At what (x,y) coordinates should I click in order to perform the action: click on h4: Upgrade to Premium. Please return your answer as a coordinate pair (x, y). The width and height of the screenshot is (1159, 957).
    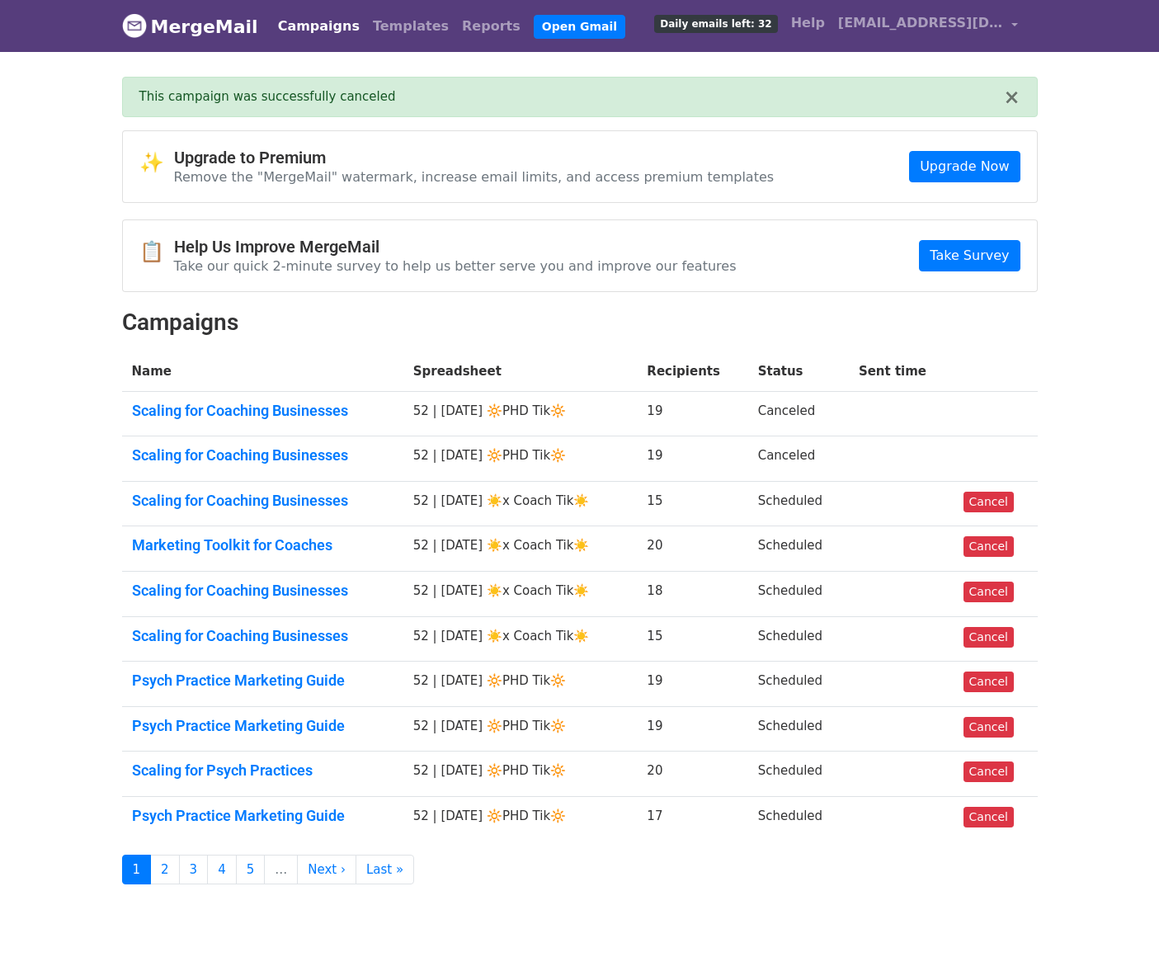
    Looking at the image, I should click on (474, 158).